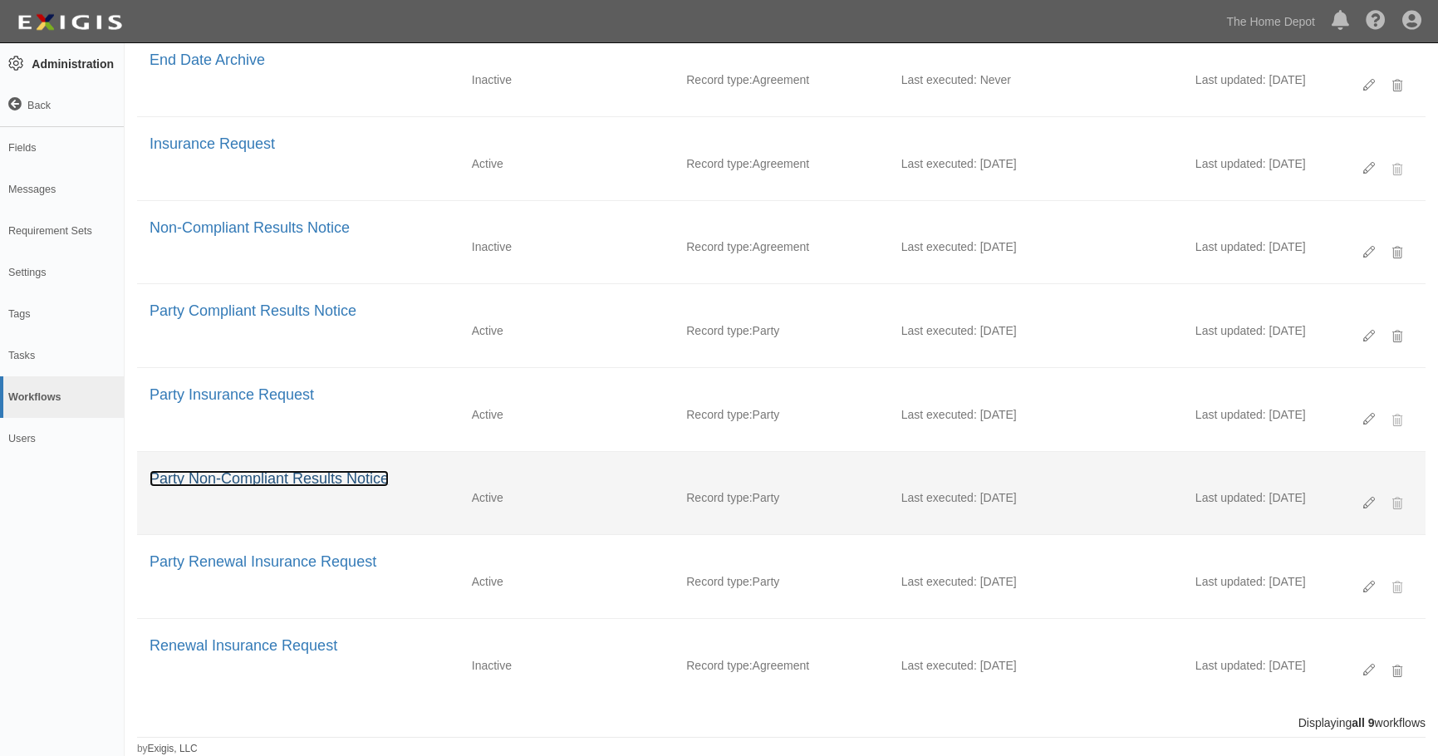 Image resolution: width=1438 pixels, height=756 pixels. I want to click on div: Party Renewal Insurance Request, so click(781, 562).